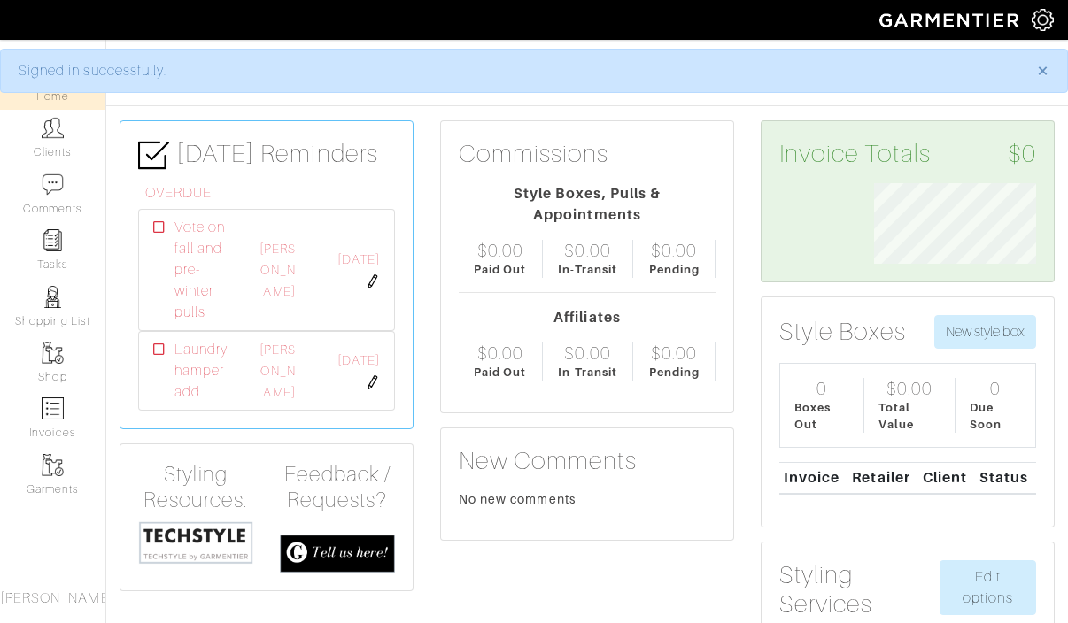  Describe the element at coordinates (1042, 19) in the screenshot. I see `img: gear-icon-white-bd11855cb880d31180b6d7d6211b90ccbf57a29d726f0c71d8c61bd08dd39cc2.png` at that location.